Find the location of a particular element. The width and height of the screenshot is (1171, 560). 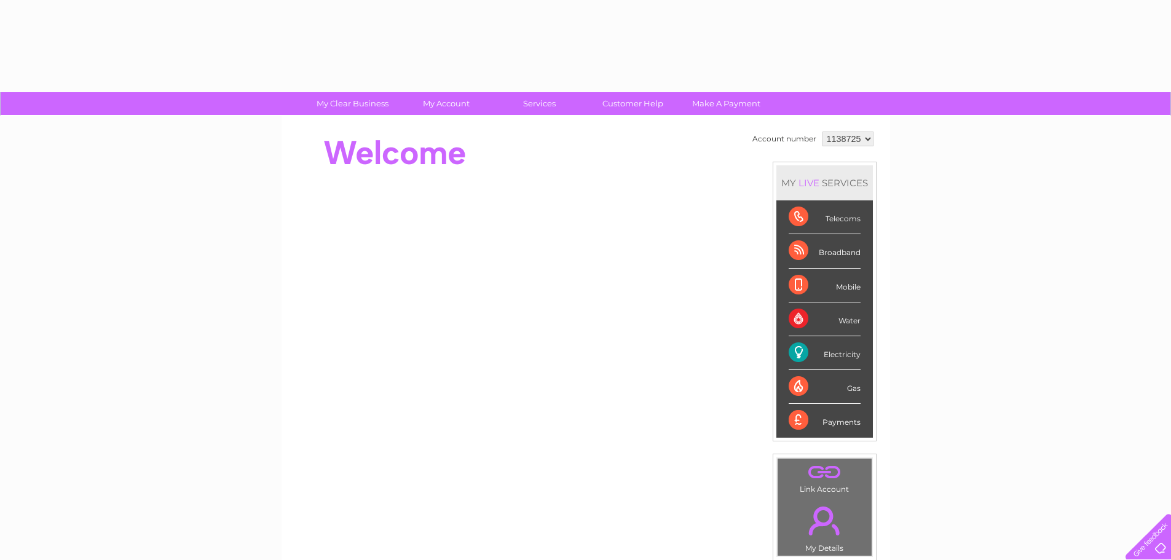

div: LIVE is located at coordinates (809, 183).